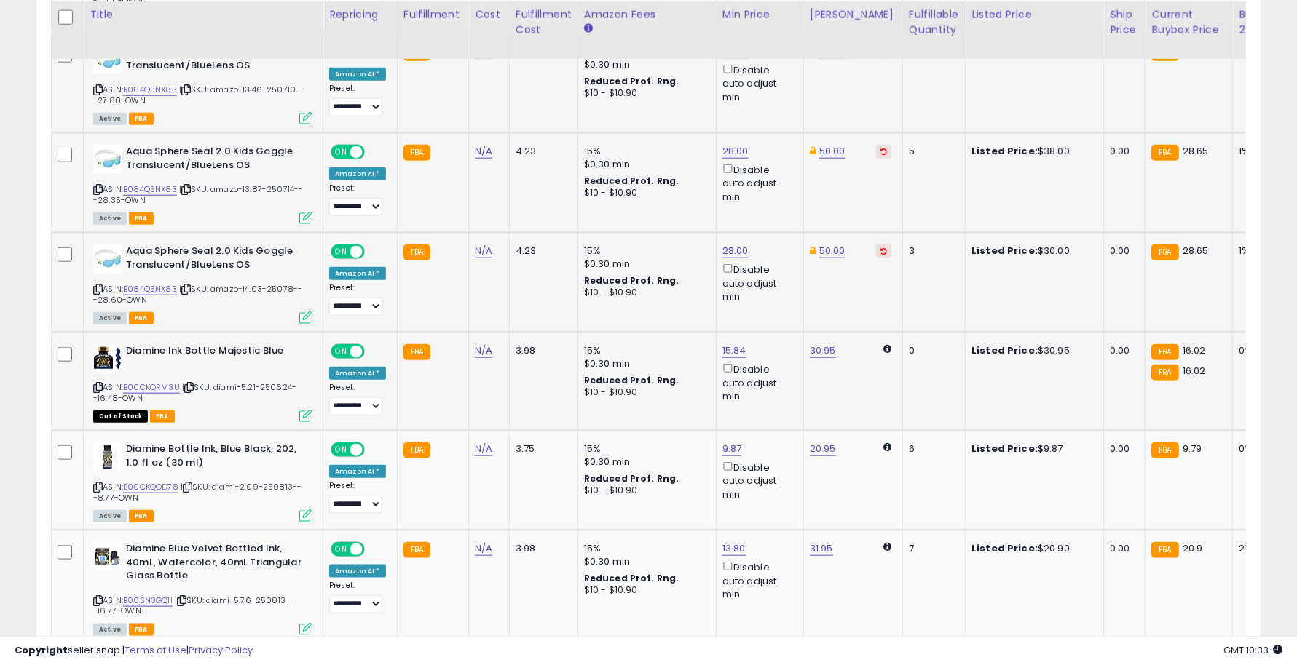  I want to click on a: B084Q5NX83, so click(150, 189).